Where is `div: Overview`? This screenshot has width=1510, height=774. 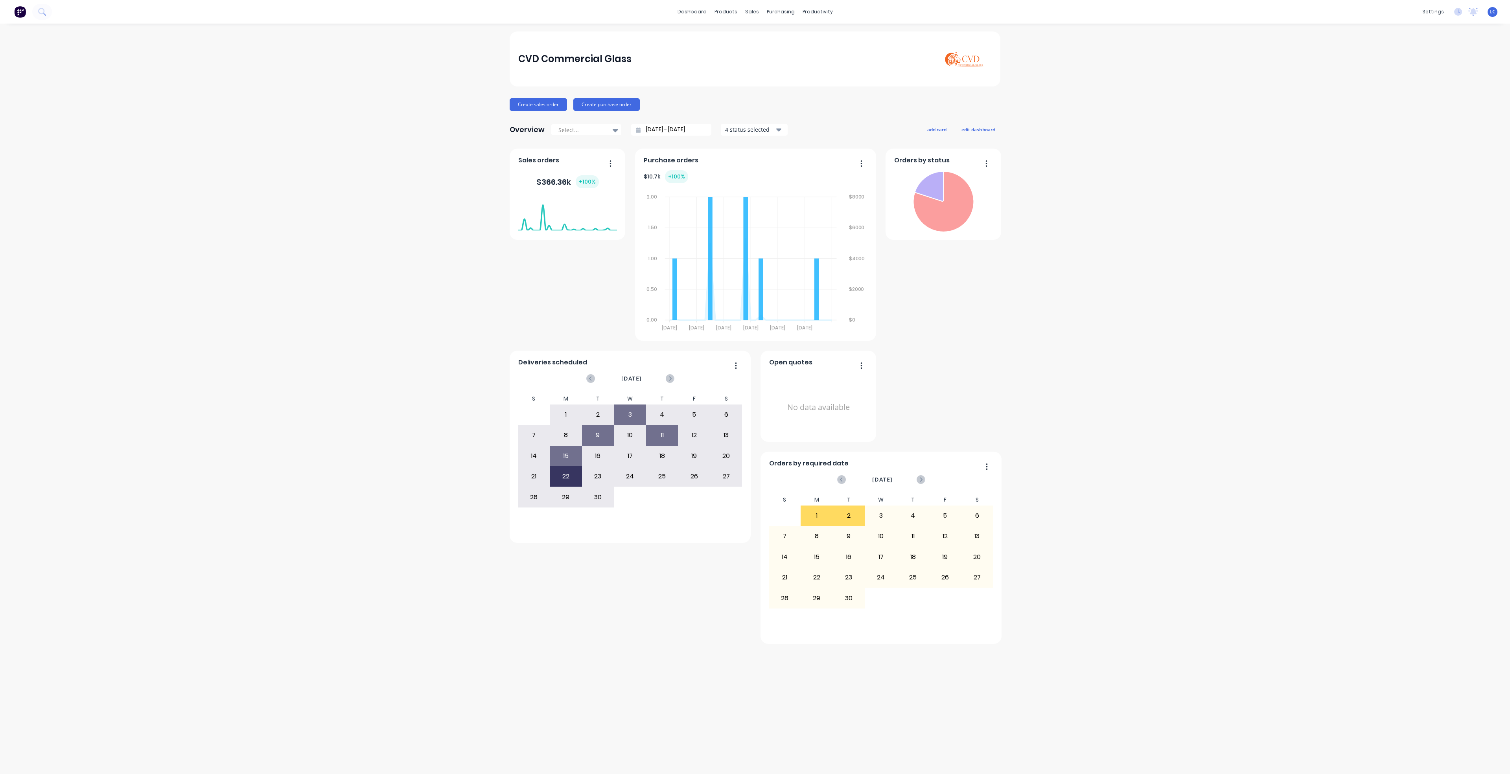
div: Overview is located at coordinates (527, 130).